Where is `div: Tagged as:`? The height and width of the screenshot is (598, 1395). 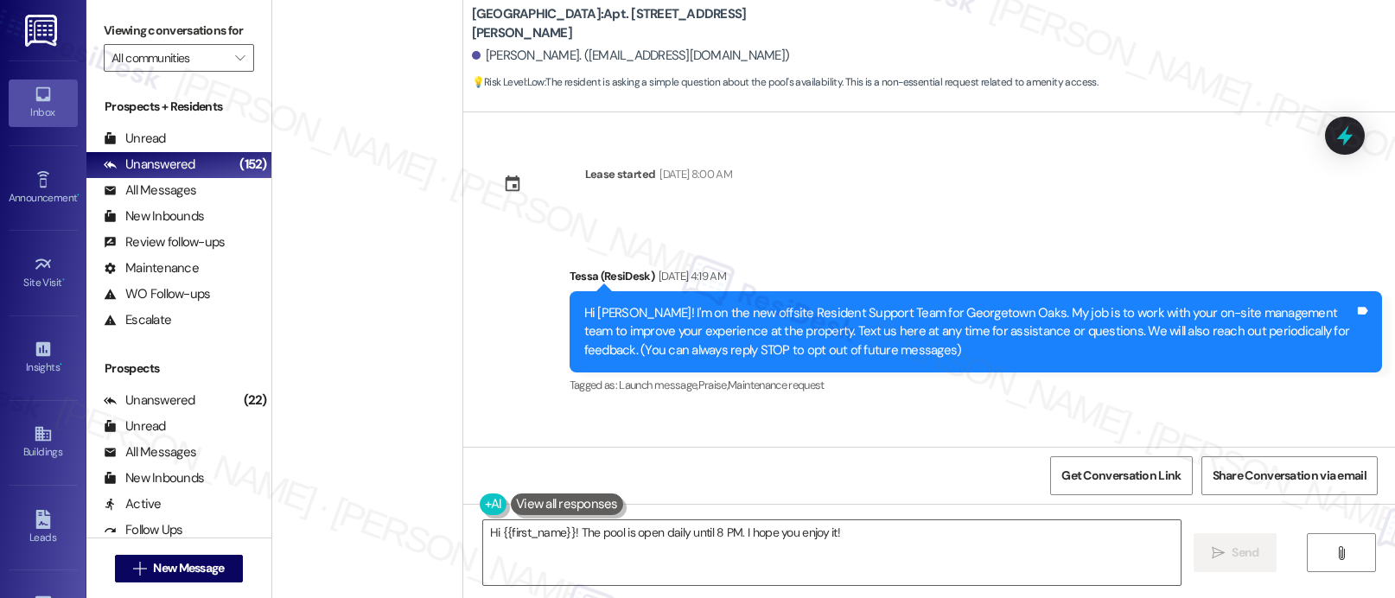 div: Tagged as: is located at coordinates (976, 385).